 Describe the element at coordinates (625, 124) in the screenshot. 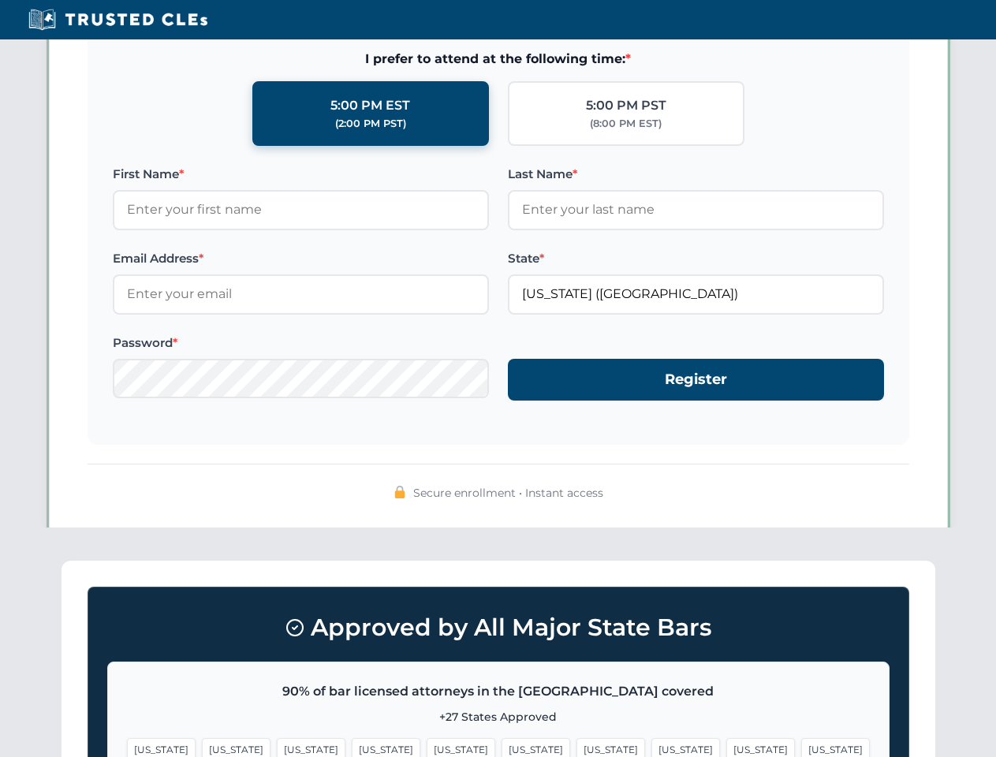

I see `div: (8:00 PM EST)` at that location.